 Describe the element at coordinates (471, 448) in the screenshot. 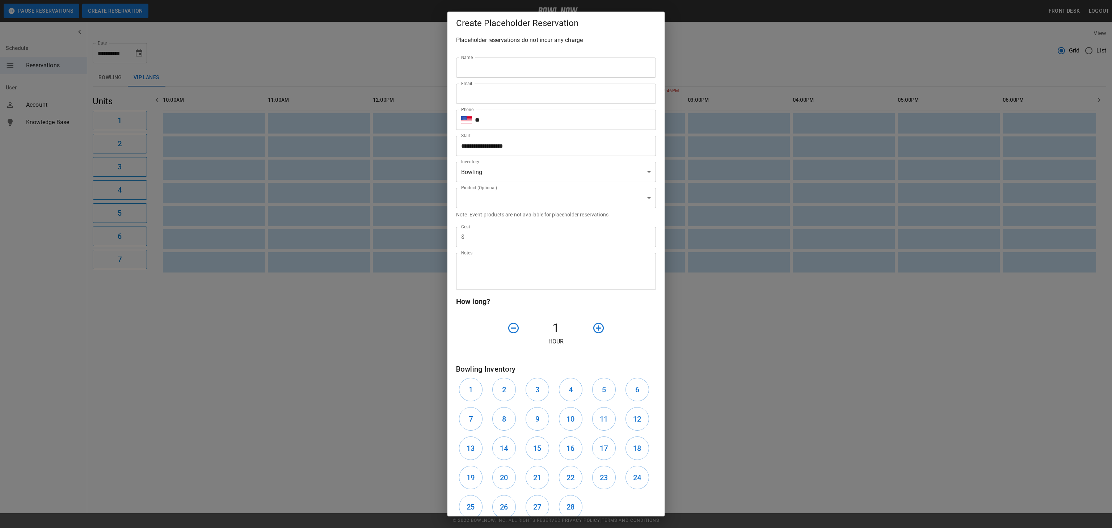

I see `button: 13` at that location.